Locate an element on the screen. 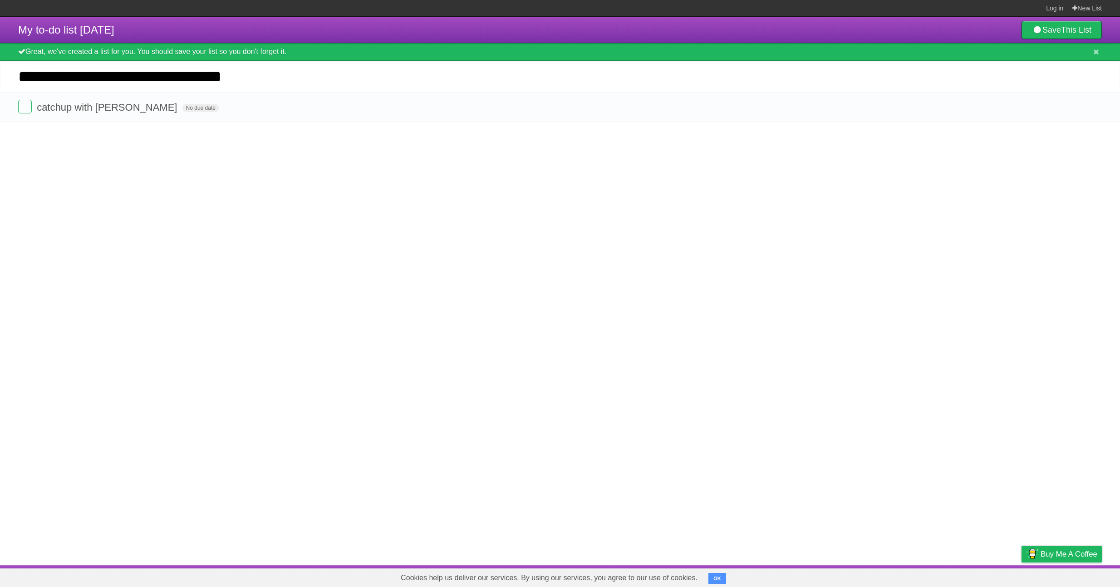 This screenshot has width=1120, height=587. span: No due date is located at coordinates (201, 108).